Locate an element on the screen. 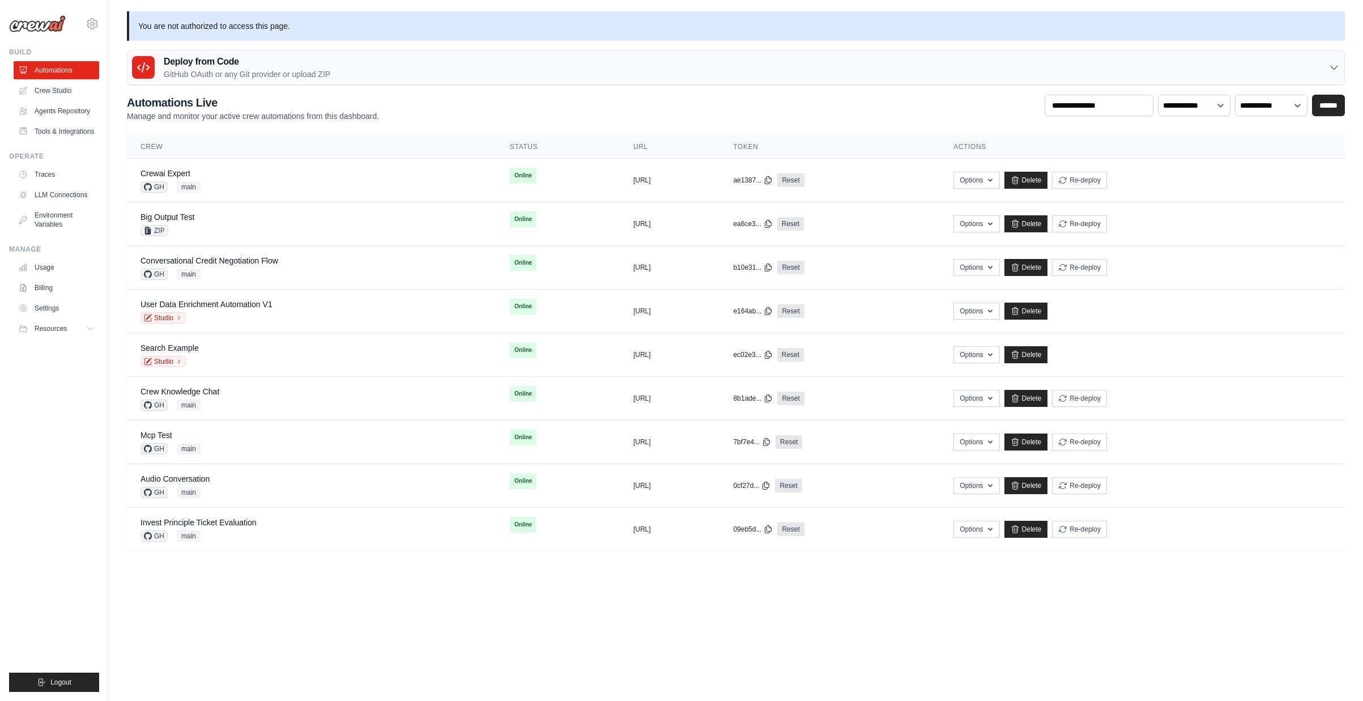 This screenshot has height=701, width=1363. a: Audio Conversation is located at coordinates (175, 479).